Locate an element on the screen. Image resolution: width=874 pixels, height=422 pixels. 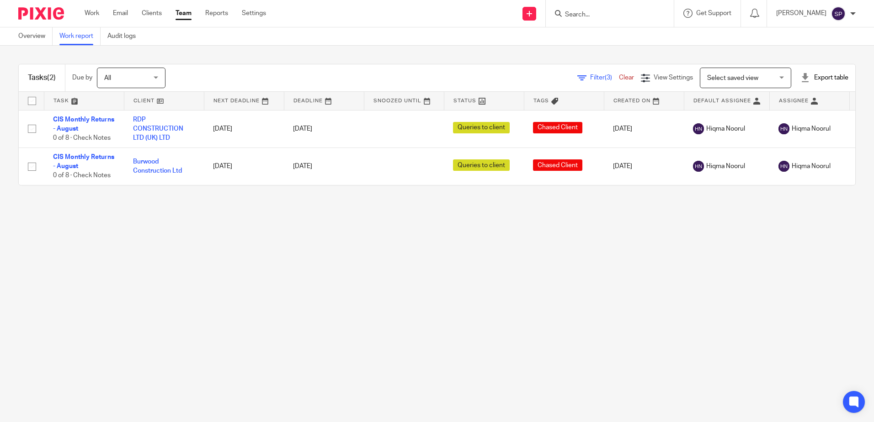
a: Clients is located at coordinates (152, 13).